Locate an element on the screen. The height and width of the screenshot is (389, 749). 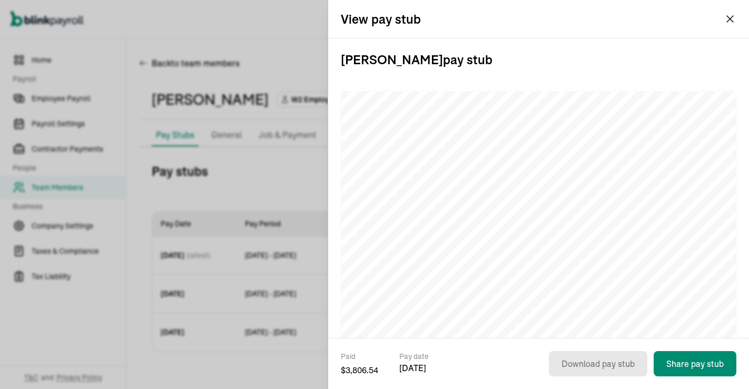
span: Paid is located at coordinates (359, 357).